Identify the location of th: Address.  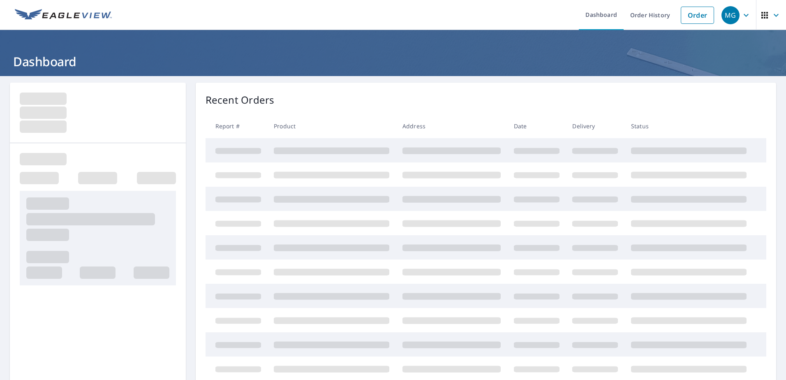
(451, 126).